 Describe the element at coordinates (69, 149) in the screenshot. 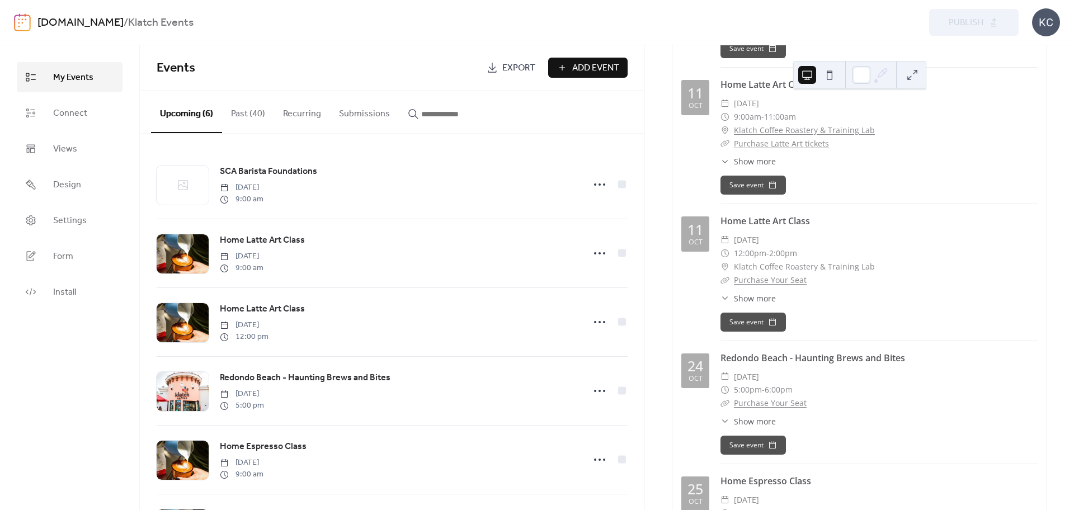

I see `a: Views` at that location.